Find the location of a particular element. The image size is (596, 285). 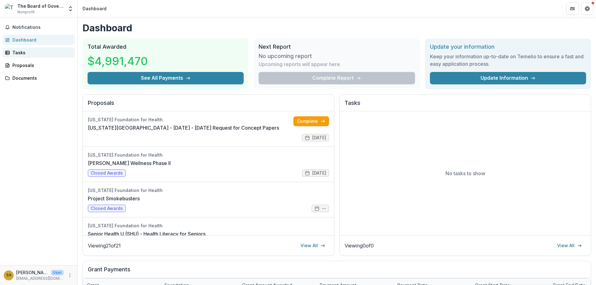

p: Upcoming reports will appear here. is located at coordinates (300, 64).